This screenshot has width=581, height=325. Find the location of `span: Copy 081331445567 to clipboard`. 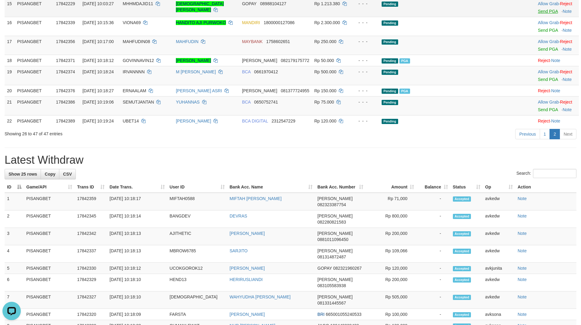

span: Copy 081331445567 to clipboard is located at coordinates (331, 303).